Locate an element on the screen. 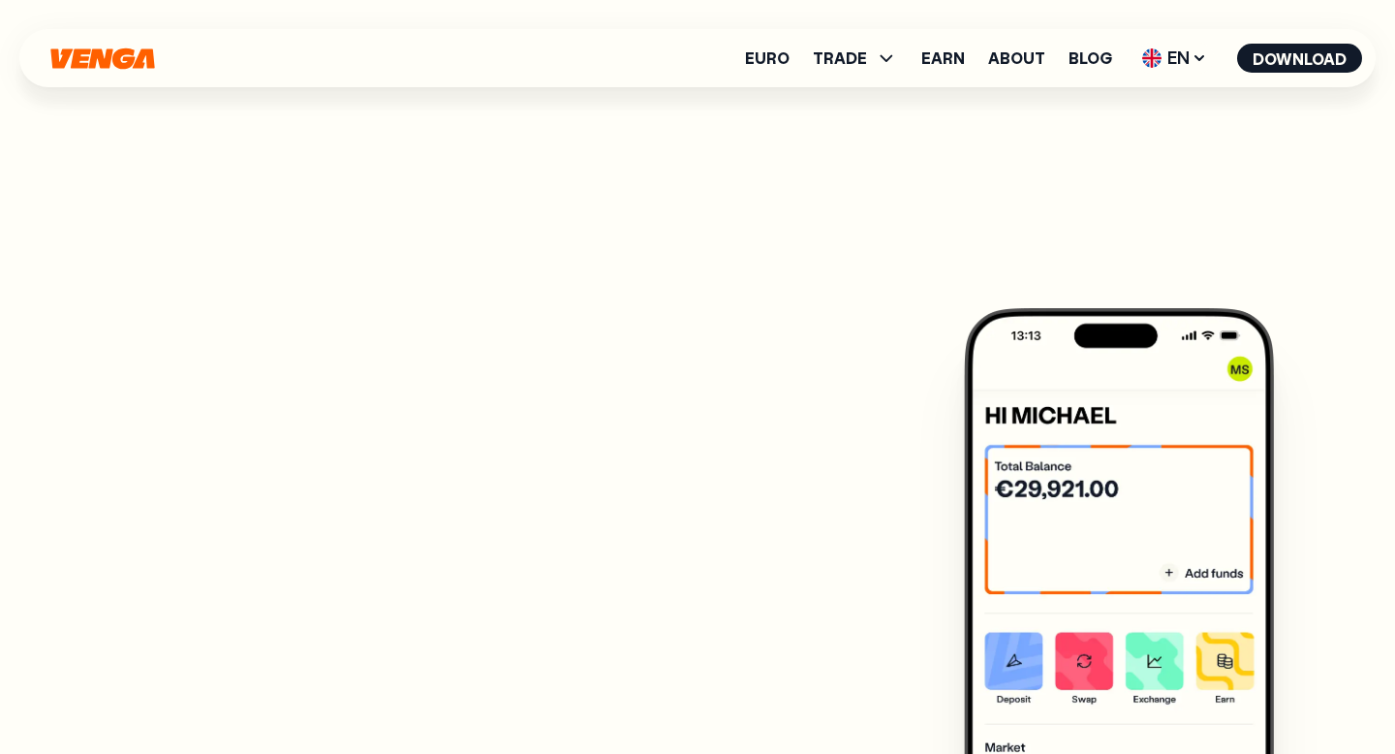 The width and height of the screenshot is (1395, 754). button: Download is located at coordinates (1299, 58).